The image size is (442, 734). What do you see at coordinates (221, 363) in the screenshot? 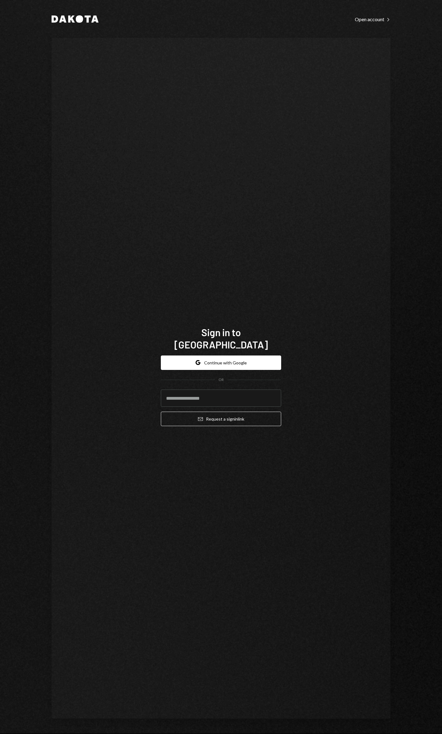
I see `button: Continue with Google` at bounding box center [221, 363].